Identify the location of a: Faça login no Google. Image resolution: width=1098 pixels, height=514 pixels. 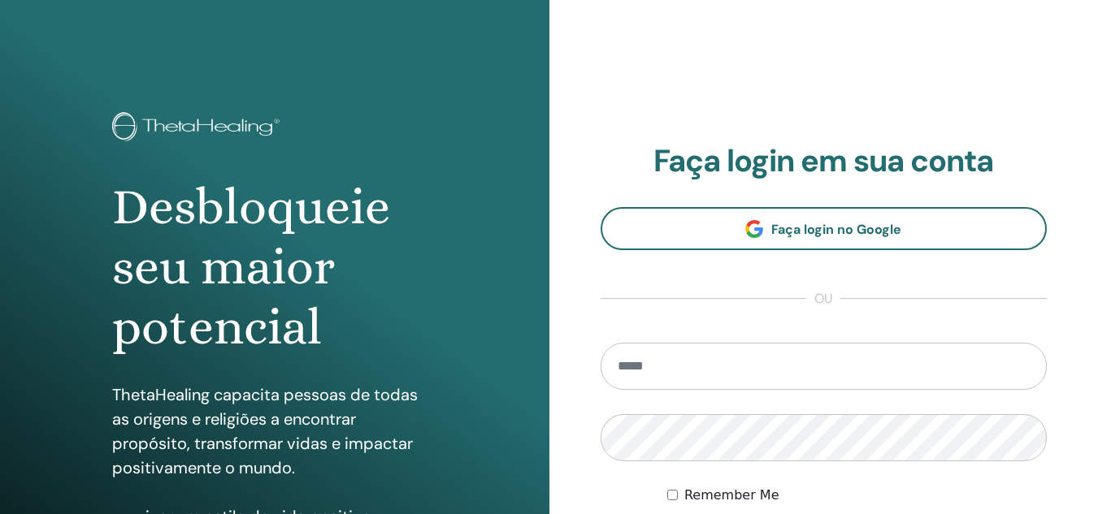
(824, 228).